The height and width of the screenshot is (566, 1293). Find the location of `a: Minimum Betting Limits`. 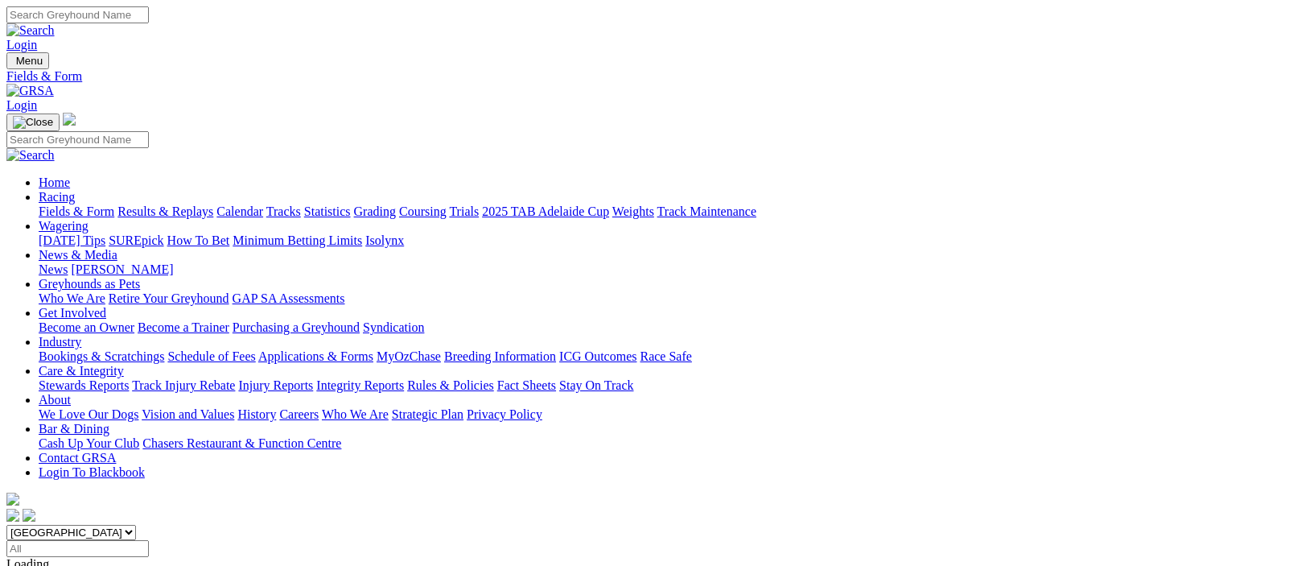

a: Minimum Betting Limits is located at coordinates (297, 240).